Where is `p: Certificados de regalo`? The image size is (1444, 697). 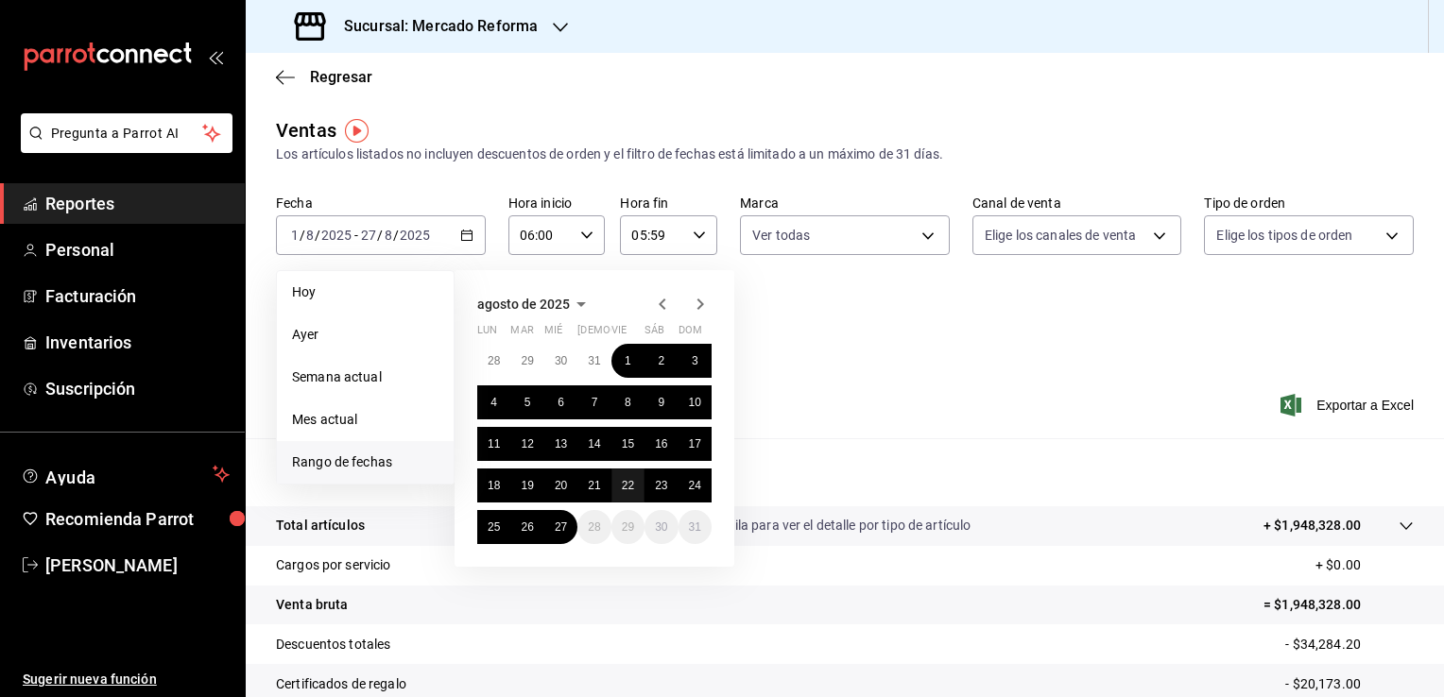 p: Certificados de regalo is located at coordinates (341, 684).